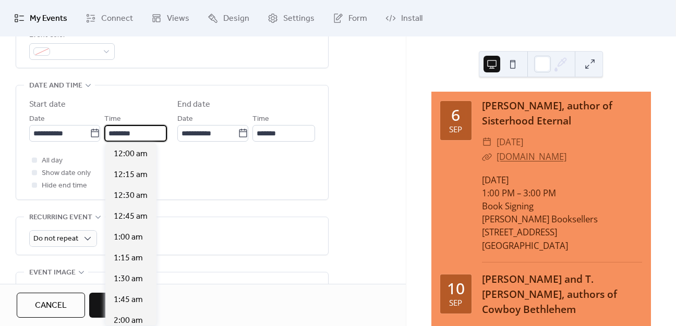 The height and width of the screenshot is (326, 676). I want to click on span: Date and time, so click(56, 86).